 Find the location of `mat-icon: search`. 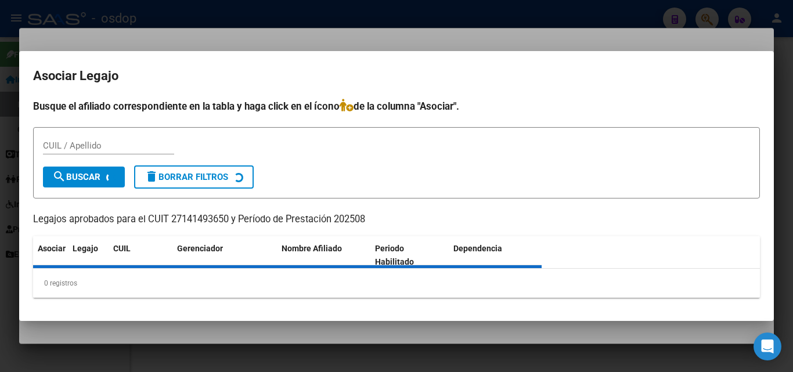

mat-icon: search is located at coordinates (59, 176).